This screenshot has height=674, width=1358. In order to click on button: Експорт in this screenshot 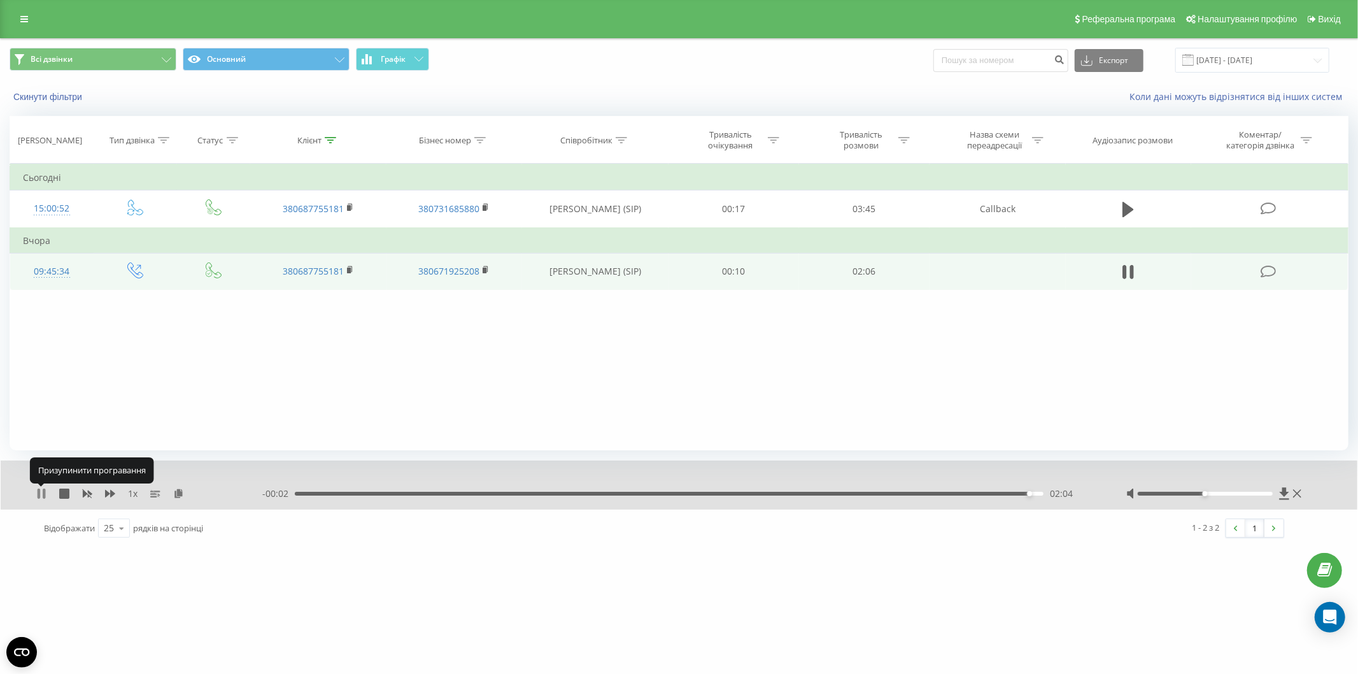, I will do `click(1109, 60)`.